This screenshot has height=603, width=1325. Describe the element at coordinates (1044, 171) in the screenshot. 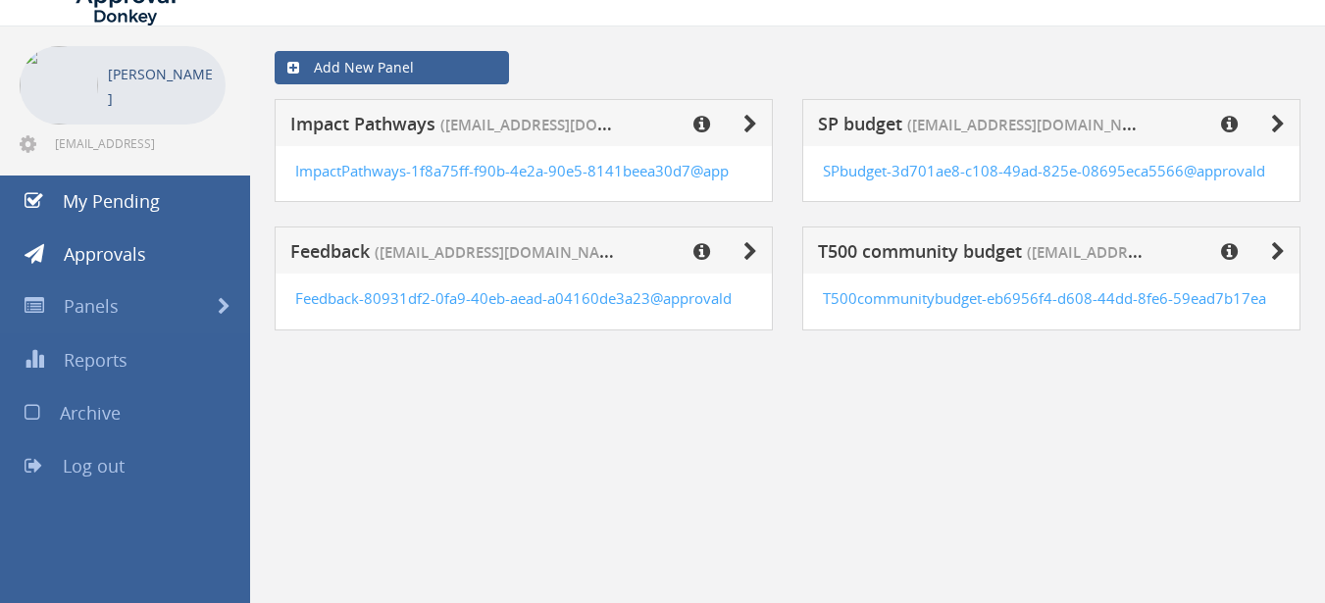

I see `a: SPbudget-3d701ae8-c108-49ad-825e-08695eca5566@approvald` at that location.